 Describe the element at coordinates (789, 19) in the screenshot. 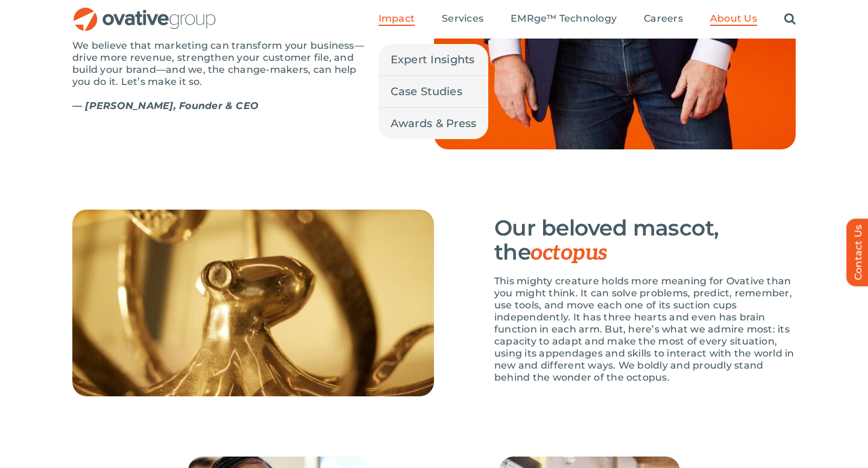

I see `a: Search` at that location.